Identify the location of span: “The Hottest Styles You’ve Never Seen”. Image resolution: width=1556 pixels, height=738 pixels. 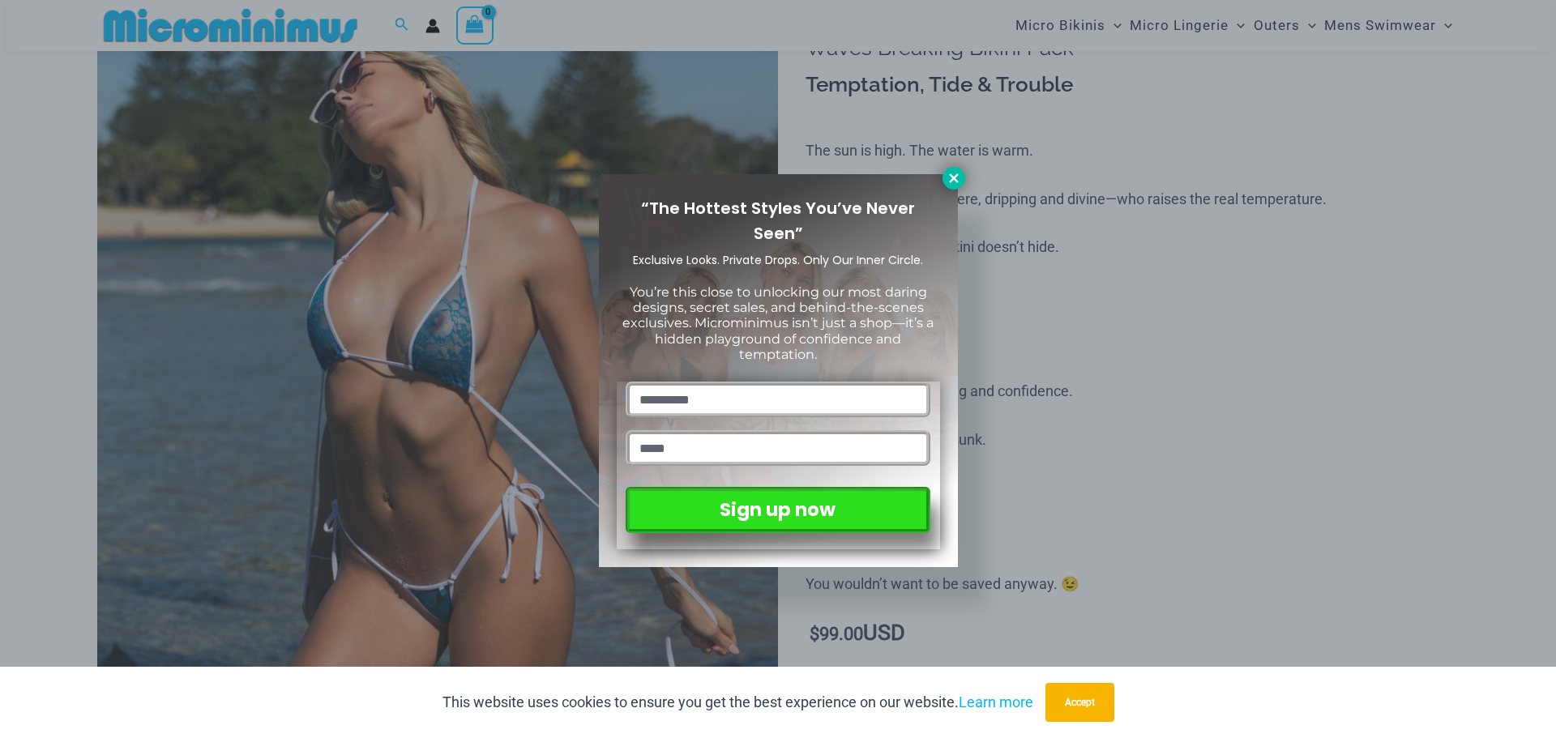
(778, 220).